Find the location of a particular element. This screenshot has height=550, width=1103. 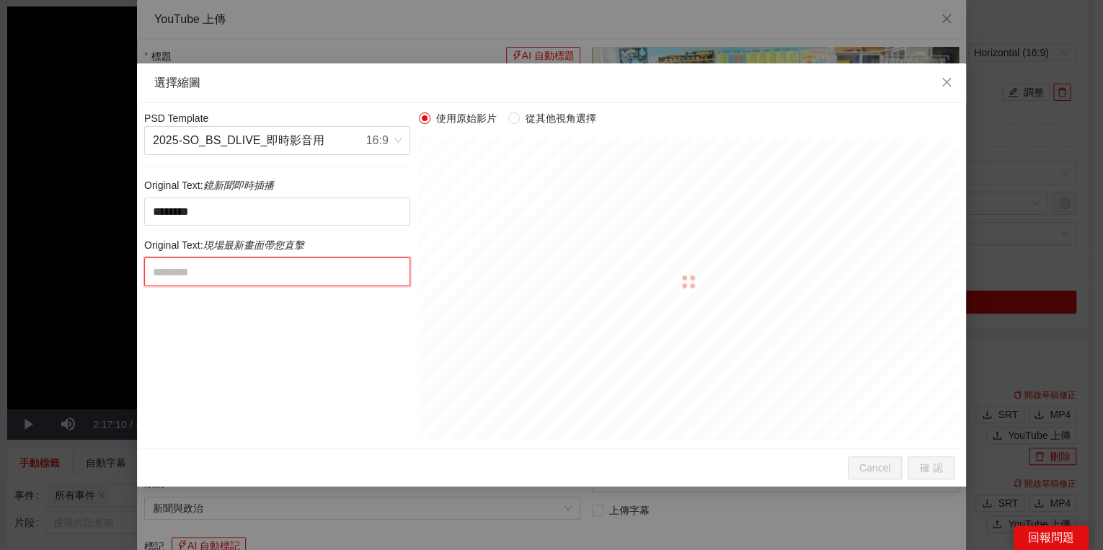

button: Cancel is located at coordinates (875, 468).